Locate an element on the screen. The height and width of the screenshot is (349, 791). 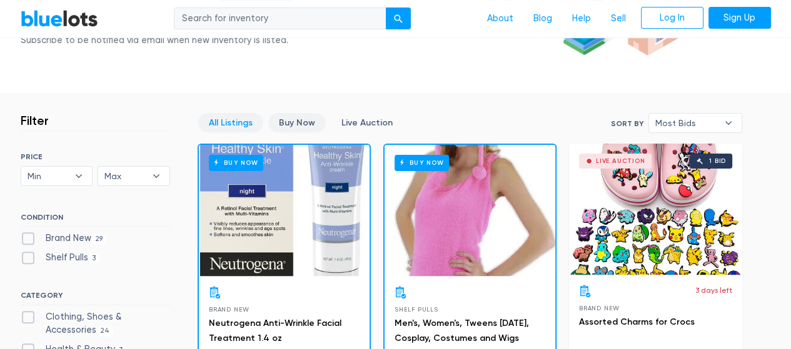
a: Neutrogena Anti-Wrinkle Facial Treatment 1.4 oz is located at coordinates (275, 331).